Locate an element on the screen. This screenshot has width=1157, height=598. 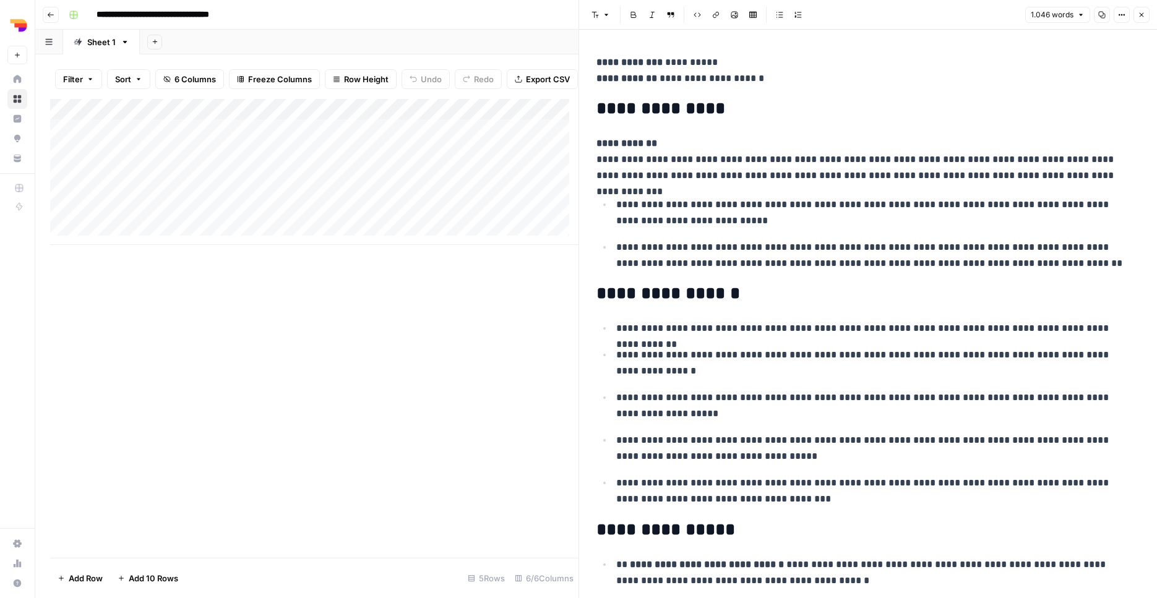
button: Add 10 Rows is located at coordinates (148, 579).